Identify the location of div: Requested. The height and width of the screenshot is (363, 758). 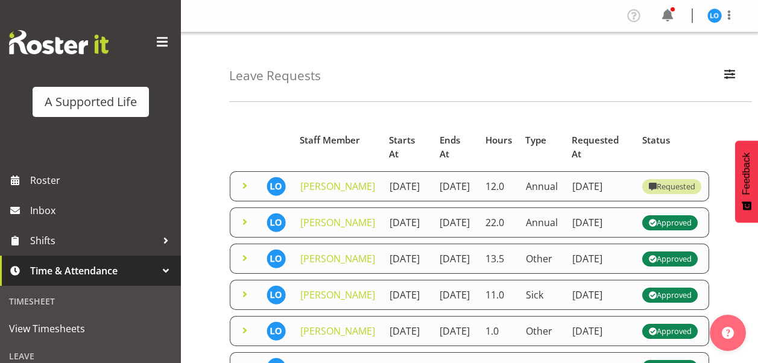
(672, 186).